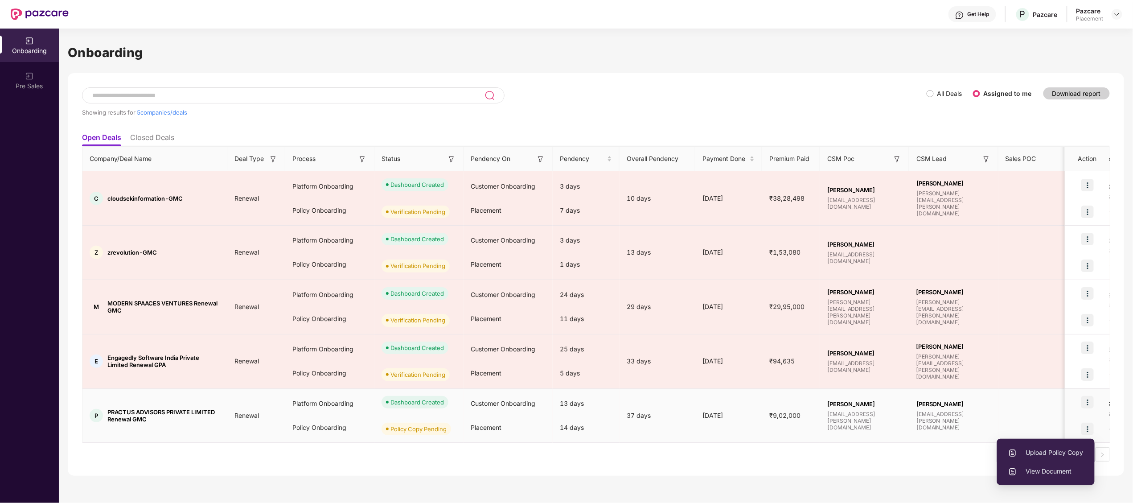 This screenshot has height=503, width=1133. Describe the element at coordinates (1046, 471) in the screenshot. I see `span: View Document` at that location.